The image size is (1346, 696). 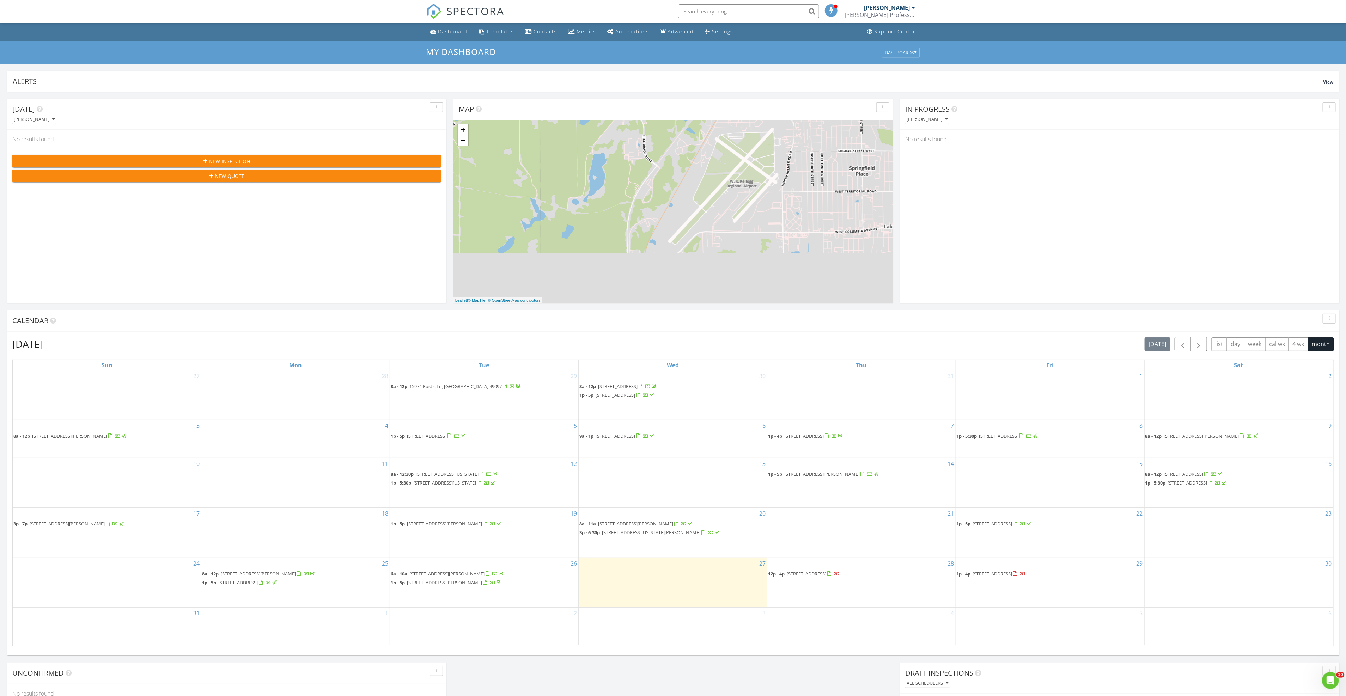 What do you see at coordinates (385, 564) in the screenshot?
I see `a: Go to August 25, 2025` at bounding box center [385, 564].